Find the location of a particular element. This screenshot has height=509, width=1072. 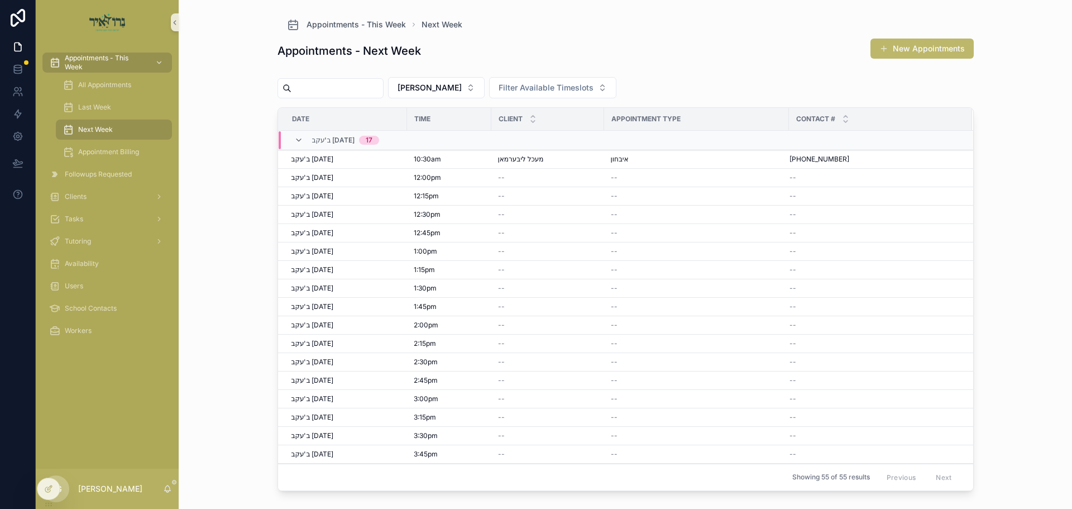

a: 12:30pm is located at coordinates (449, 214).